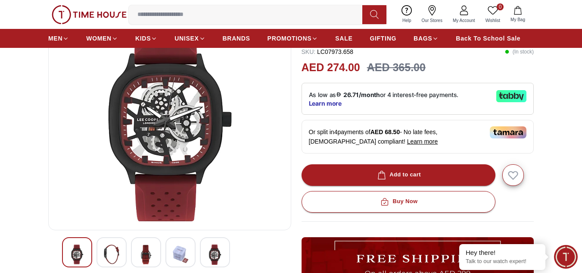 The height and width of the screenshot is (273, 582). What do you see at coordinates (407, 14) in the screenshot?
I see `a: Help` at bounding box center [407, 14].